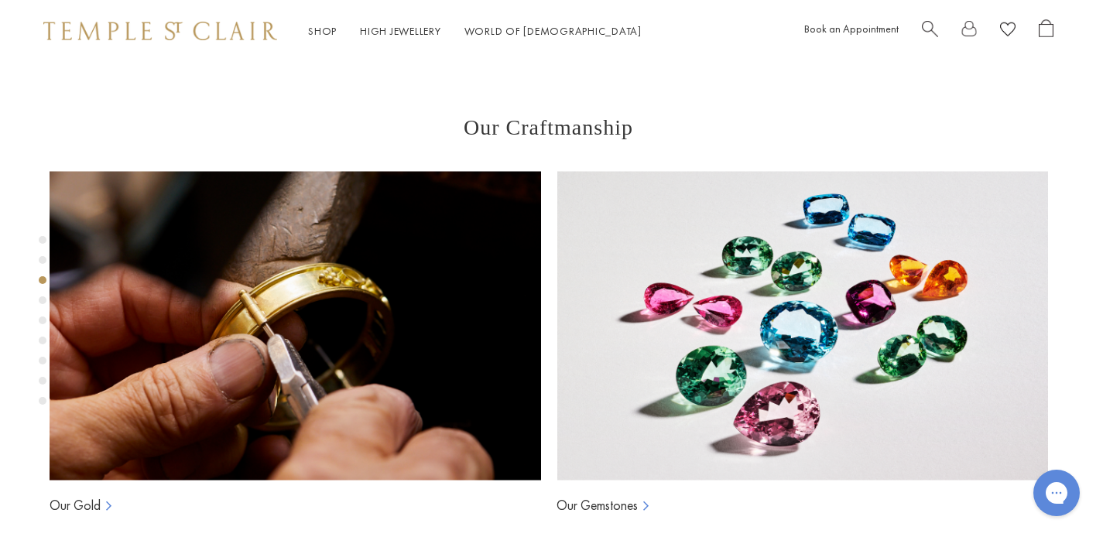 The height and width of the screenshot is (537, 1103). What do you see at coordinates (31, 29) in the screenshot?
I see `button: Gorgias live chat` at bounding box center [31, 29].